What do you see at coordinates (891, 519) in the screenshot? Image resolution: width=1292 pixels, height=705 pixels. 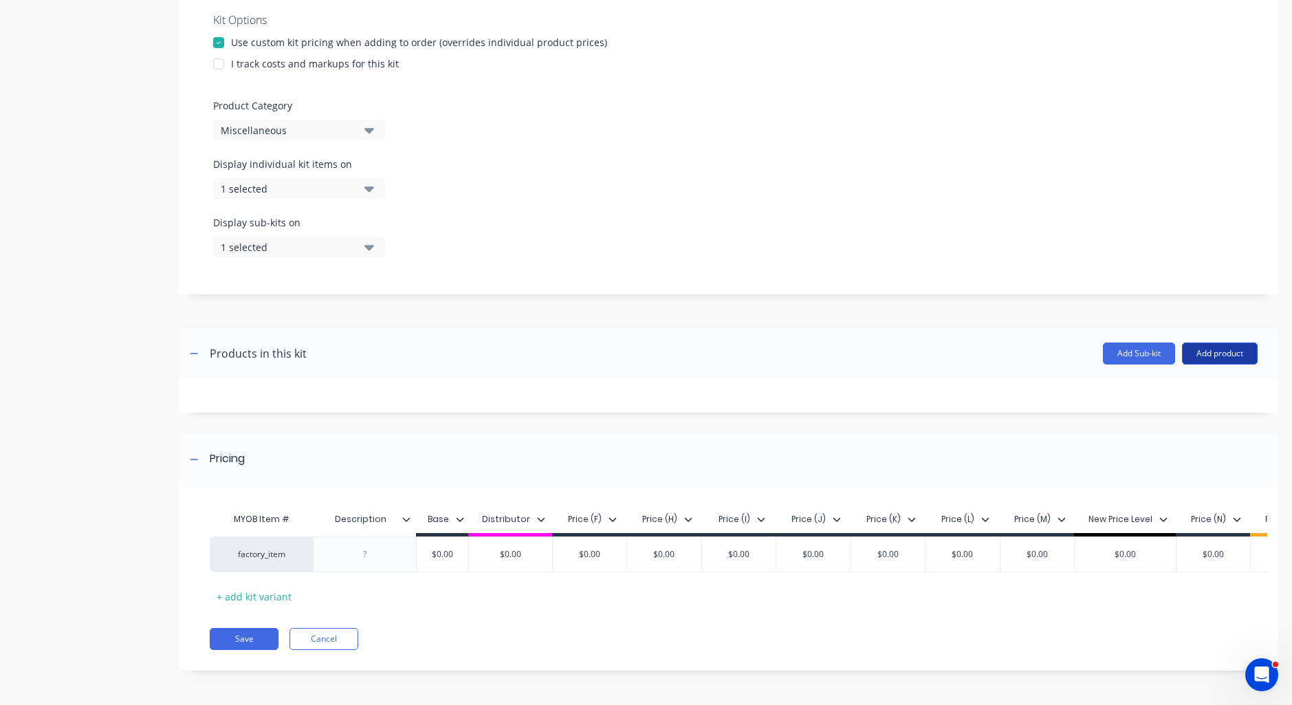 I see `button: Price (K)` at bounding box center [891, 519].